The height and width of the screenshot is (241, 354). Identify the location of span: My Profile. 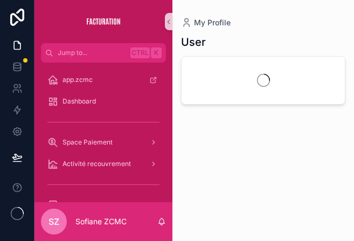
(212, 23).